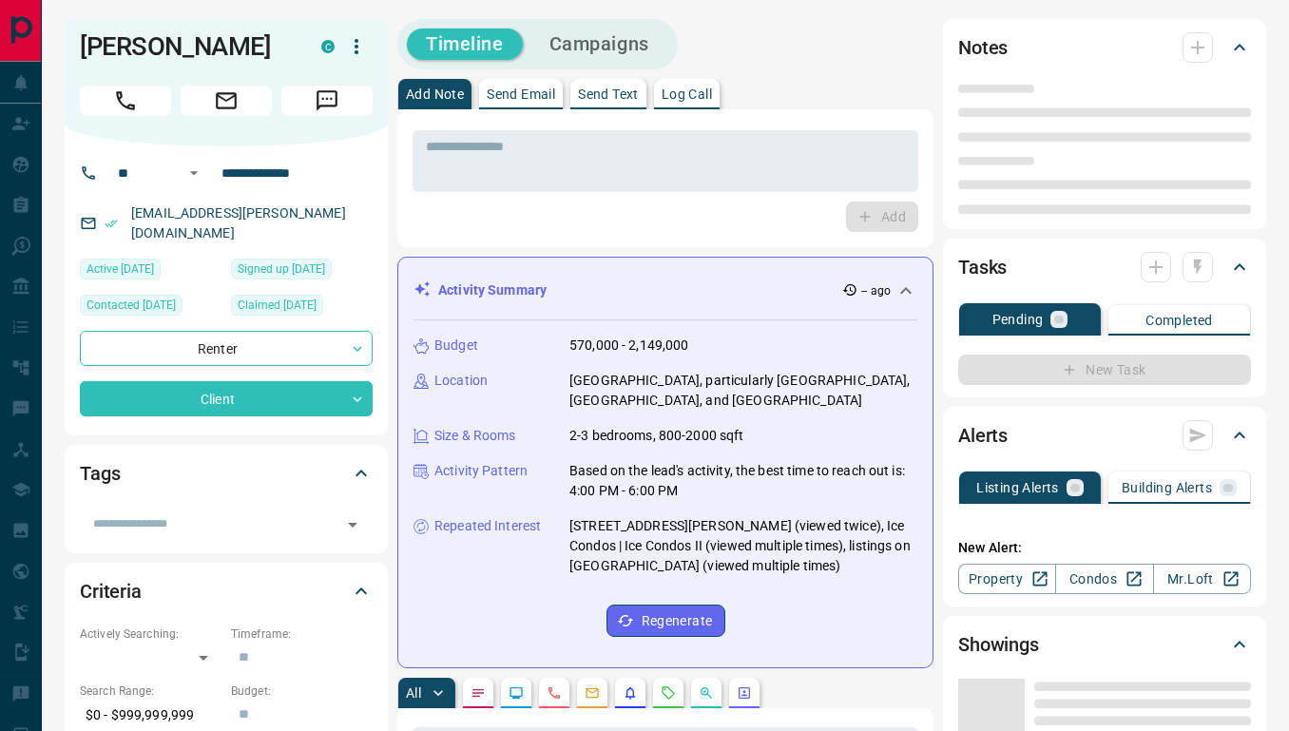 The height and width of the screenshot is (731, 1289). Describe the element at coordinates (150, 634) in the screenshot. I see `p: Actively Searching:` at that location.